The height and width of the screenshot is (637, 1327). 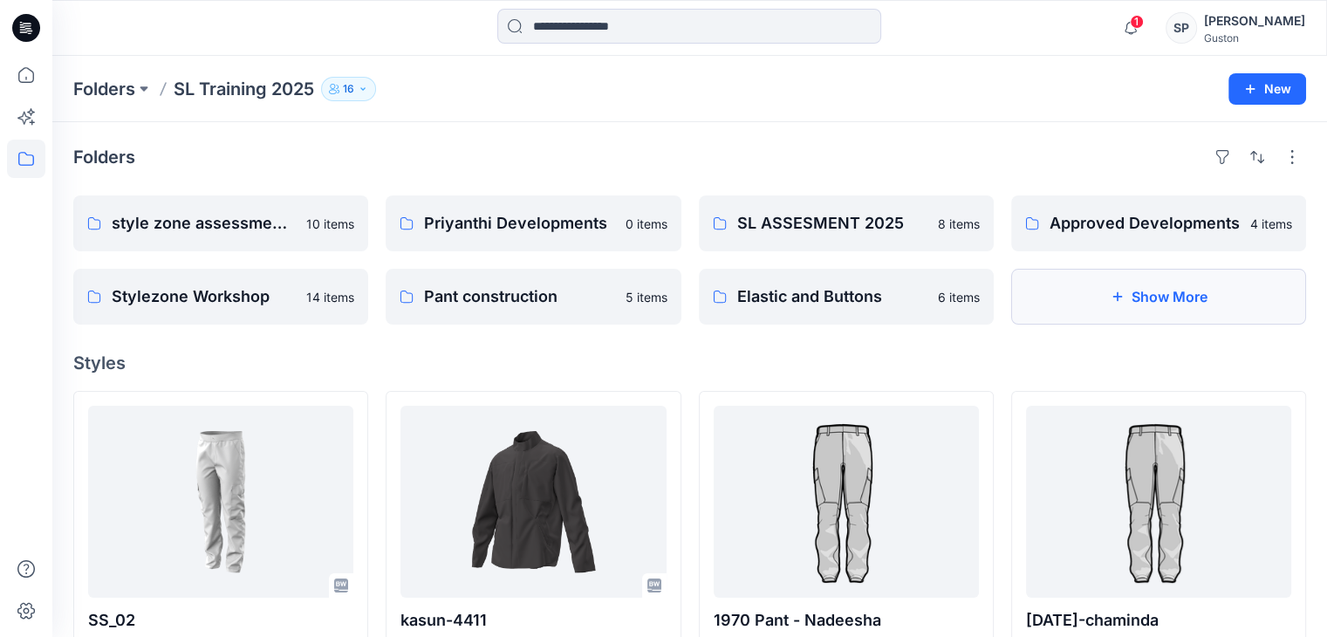 What do you see at coordinates (846, 297) in the screenshot?
I see `a: Elastic and Buttons6 items` at bounding box center [846, 297].